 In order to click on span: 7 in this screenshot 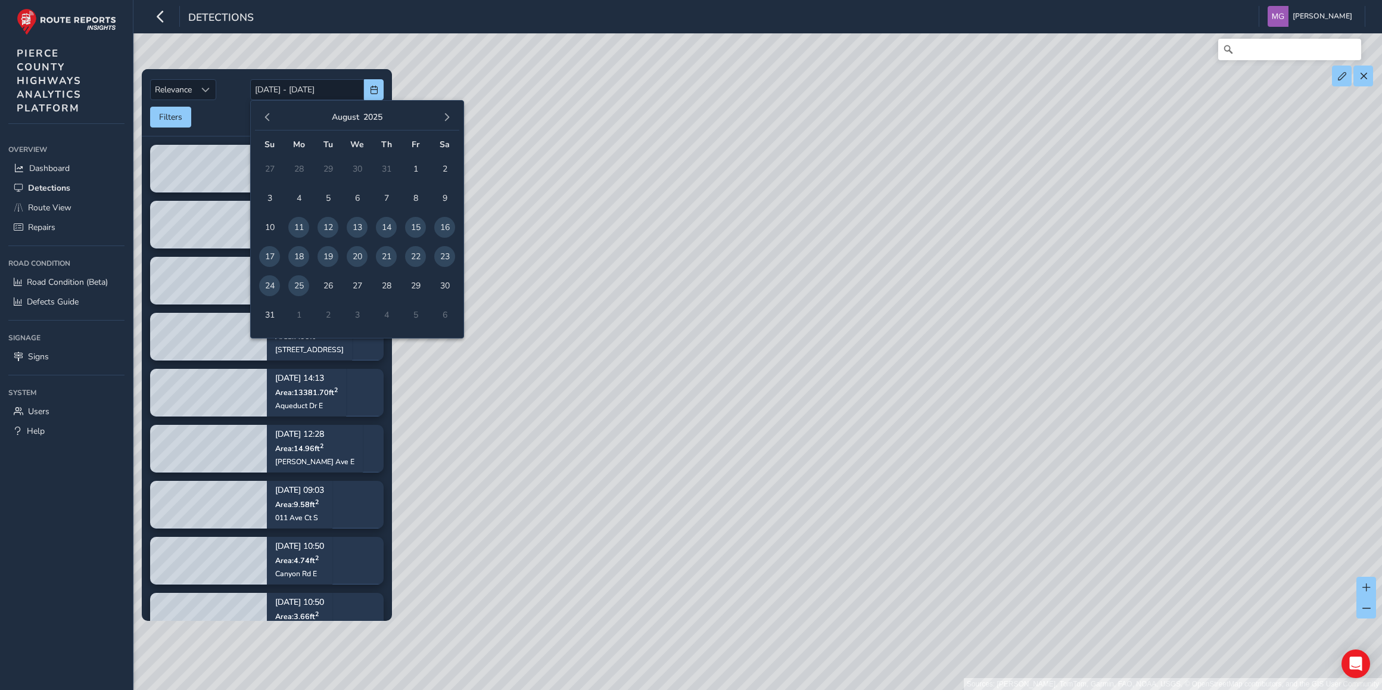, I will do `click(386, 198)`.